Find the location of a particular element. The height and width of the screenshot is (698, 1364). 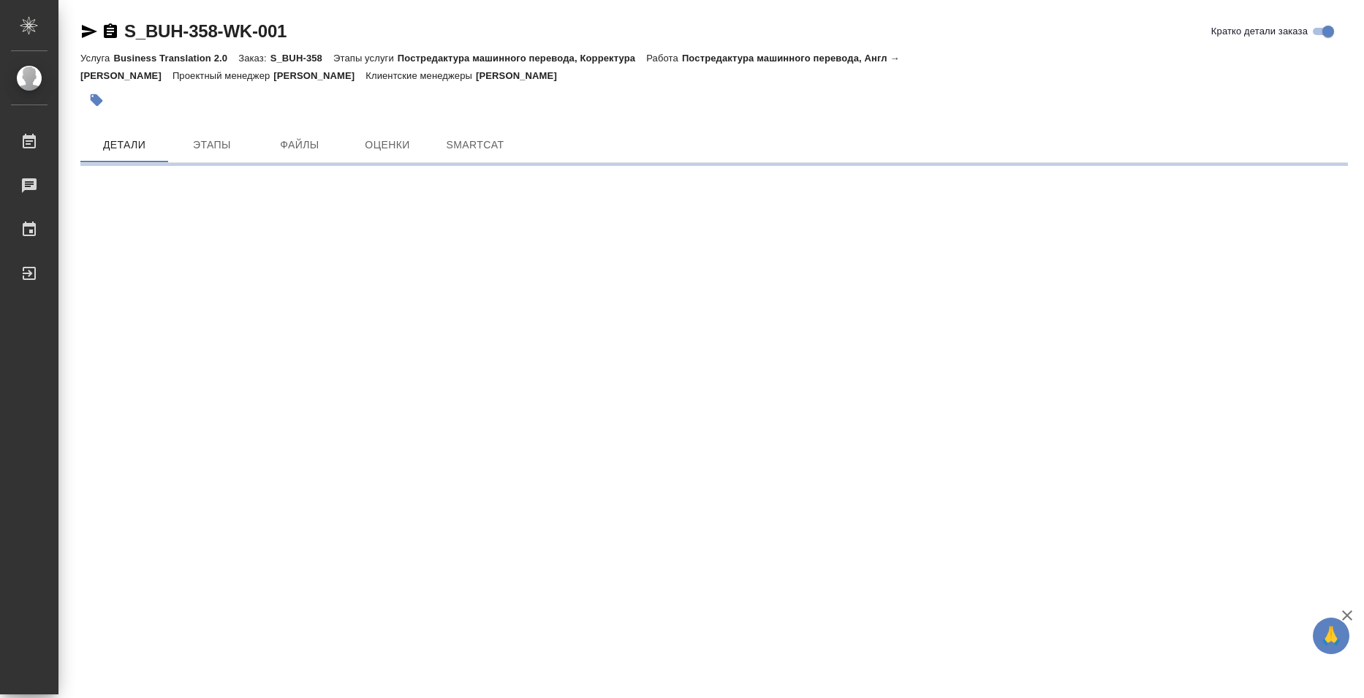

span: Этапы is located at coordinates (212, 145).